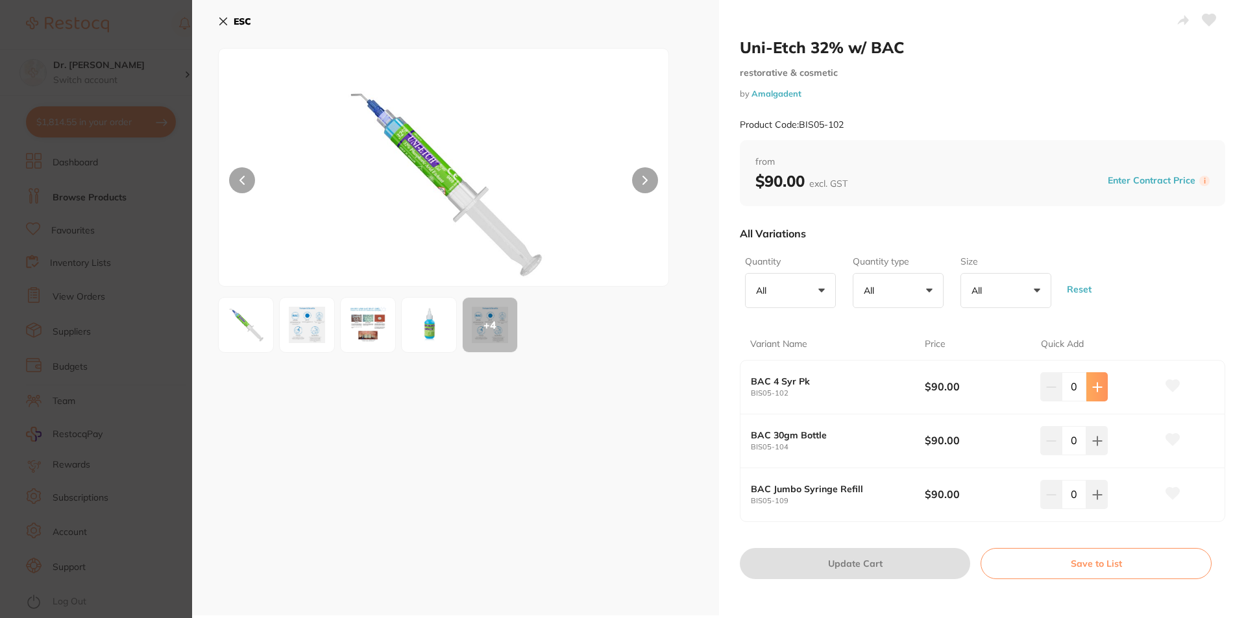 The height and width of the screenshot is (618, 1246). What do you see at coordinates (828, 381) in the screenshot?
I see `b: BAC 4 Syr Pk` at bounding box center [828, 381].